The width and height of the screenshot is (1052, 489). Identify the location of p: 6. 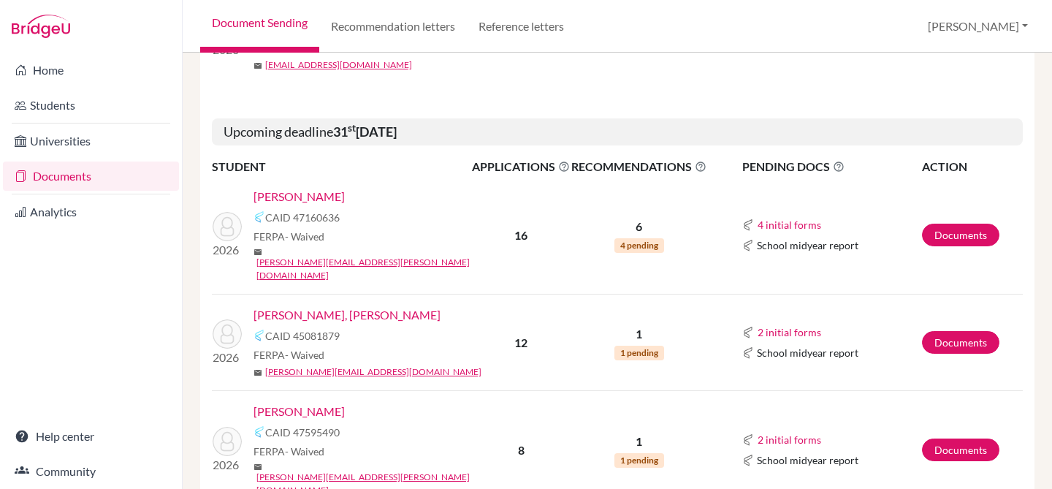
(639, 226).